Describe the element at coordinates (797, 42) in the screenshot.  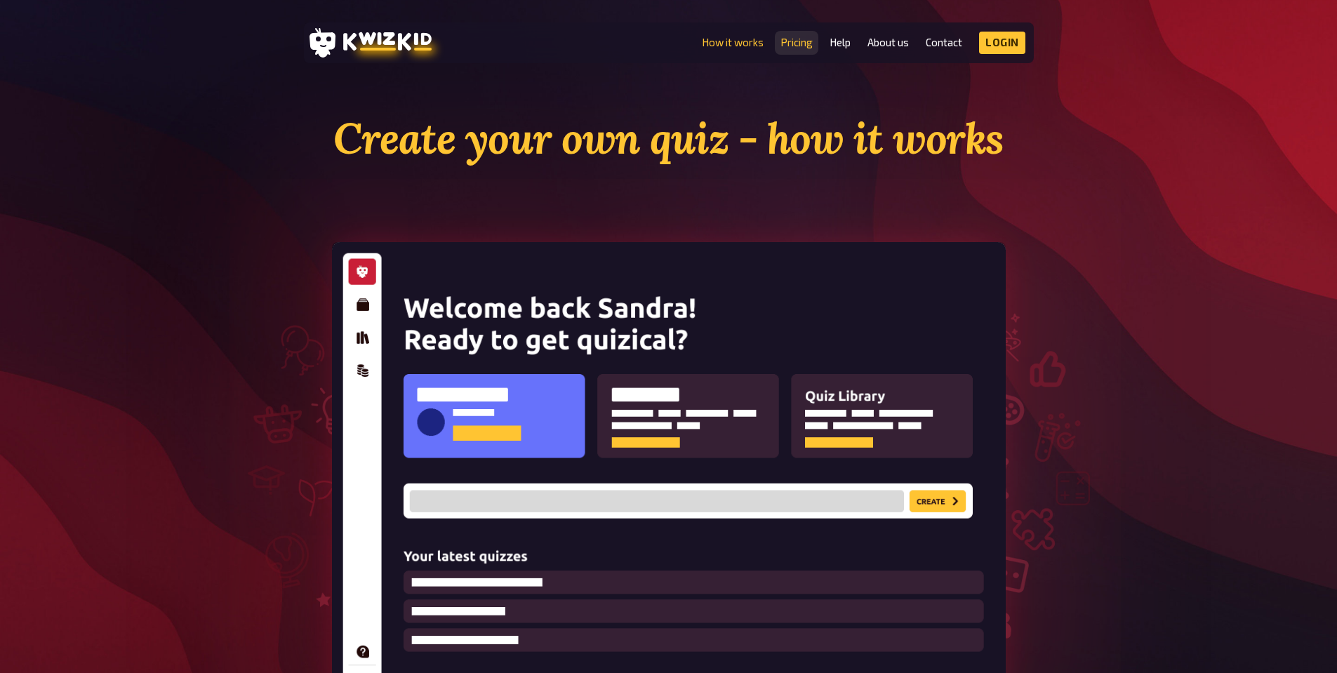
I see `a: Pricing` at that location.